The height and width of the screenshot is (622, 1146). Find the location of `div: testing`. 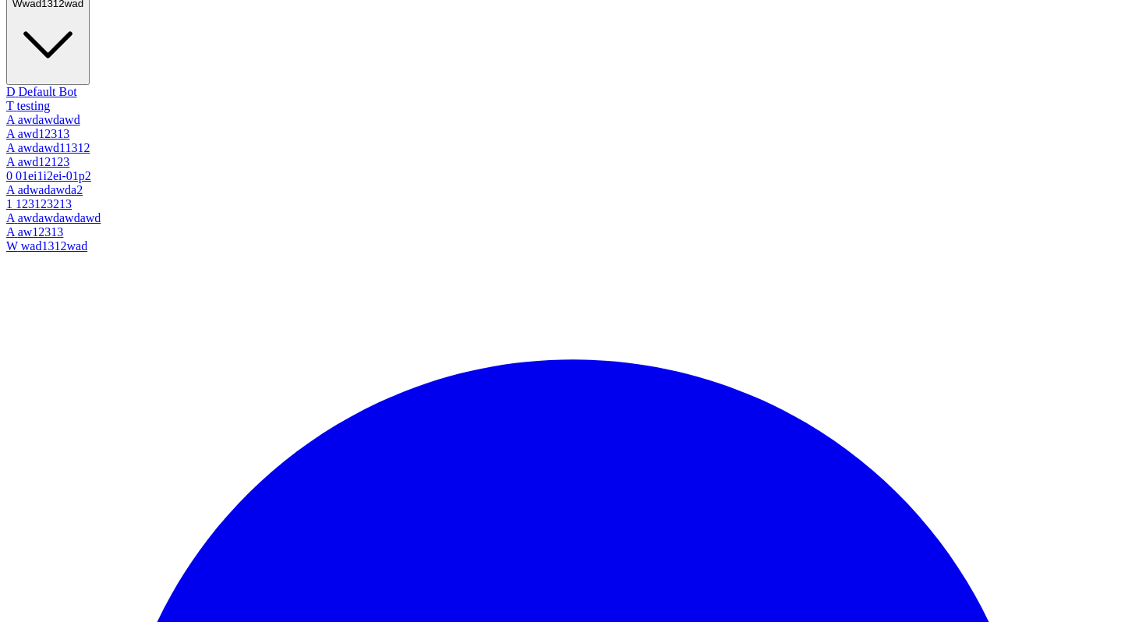

div: testing is located at coordinates (573, 106).